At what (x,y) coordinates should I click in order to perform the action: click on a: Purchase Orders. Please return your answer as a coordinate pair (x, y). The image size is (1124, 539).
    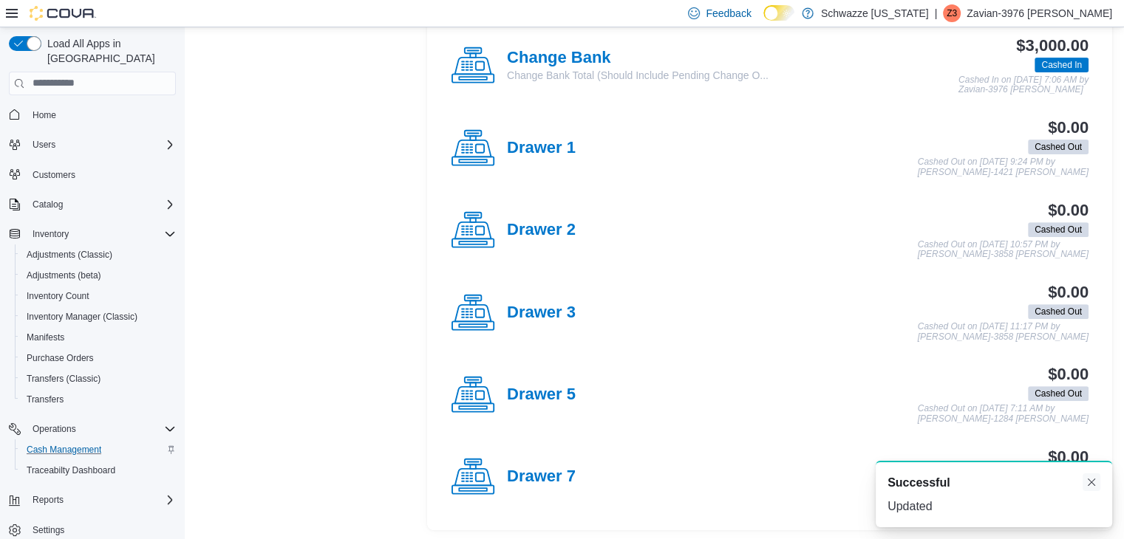
    Looking at the image, I should click on (60, 358).